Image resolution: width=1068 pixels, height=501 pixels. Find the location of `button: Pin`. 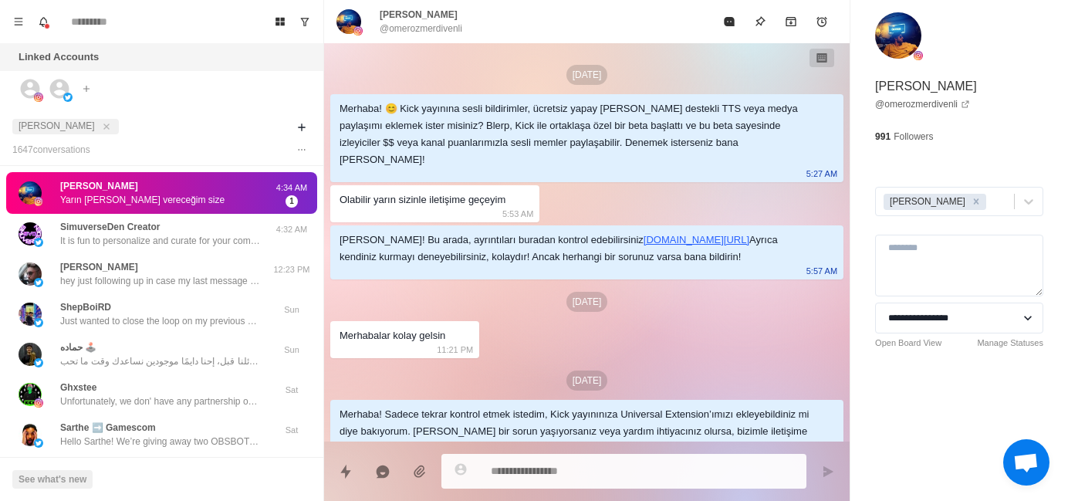

button: Pin is located at coordinates (760, 22).